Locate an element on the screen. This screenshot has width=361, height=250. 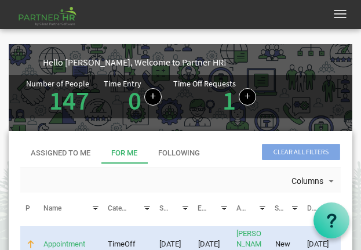
img: Medium Priority is located at coordinates (31, 244).